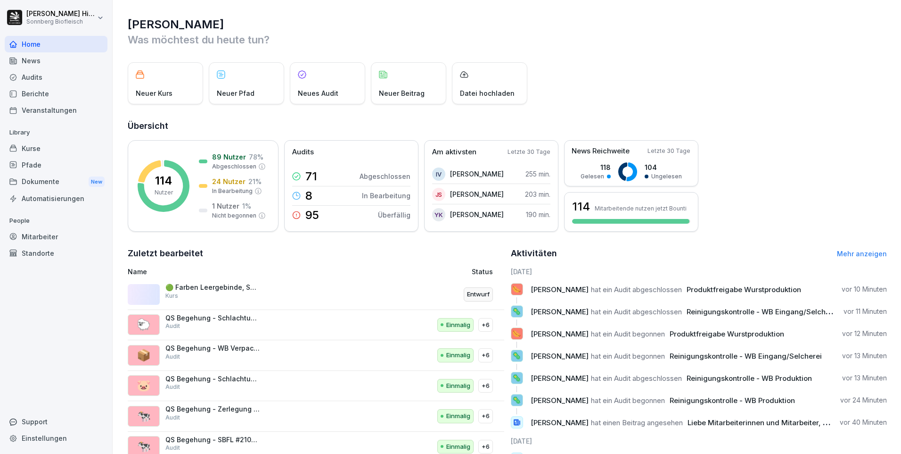 The width and height of the screenshot is (901, 454). Describe the element at coordinates (316, 294) in the screenshot. I see `a: 🟢 Farben Leergebinde, Schleifen, Messer Rinderbetrieb GRKursEntwurf` at that location.